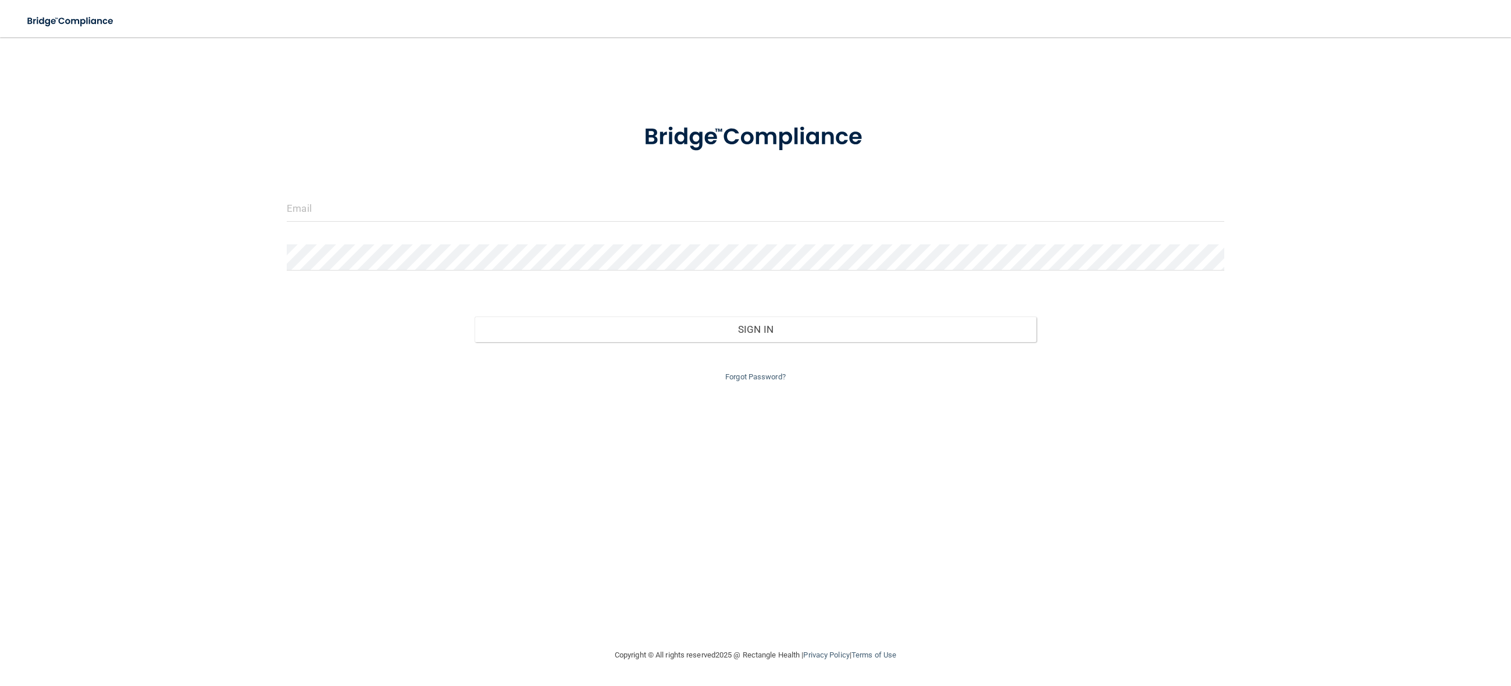  I want to click on div: Copyright © All rights reserved 2025 @ Rectangle Health | |, so click(756, 655).